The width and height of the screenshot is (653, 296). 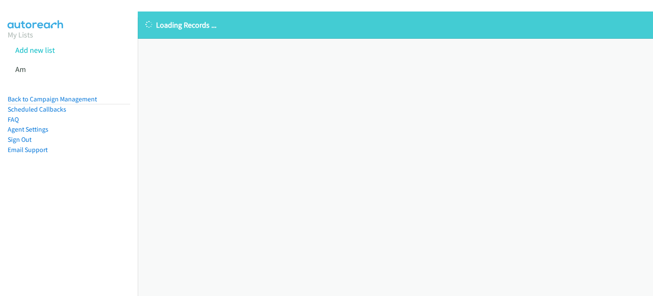 What do you see at coordinates (28, 149) in the screenshot?
I see `a: Email Support` at bounding box center [28, 149].